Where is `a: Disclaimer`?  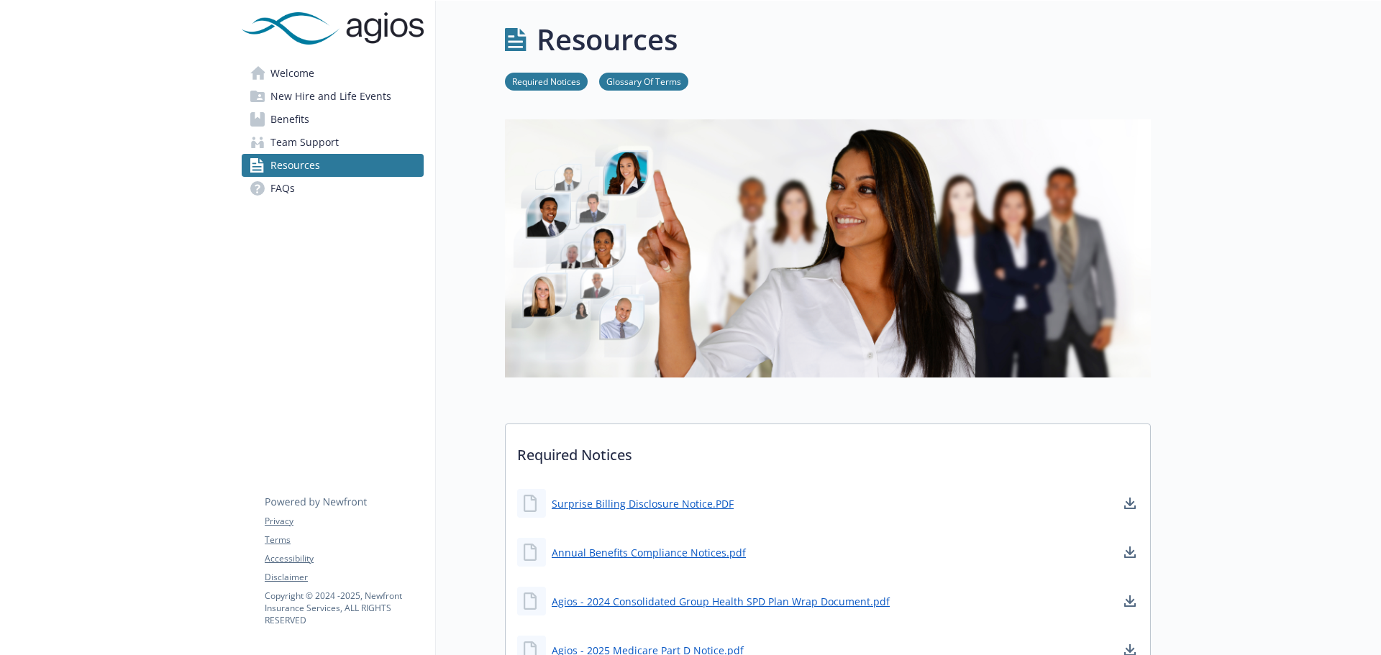 a: Disclaimer is located at coordinates (344, 578).